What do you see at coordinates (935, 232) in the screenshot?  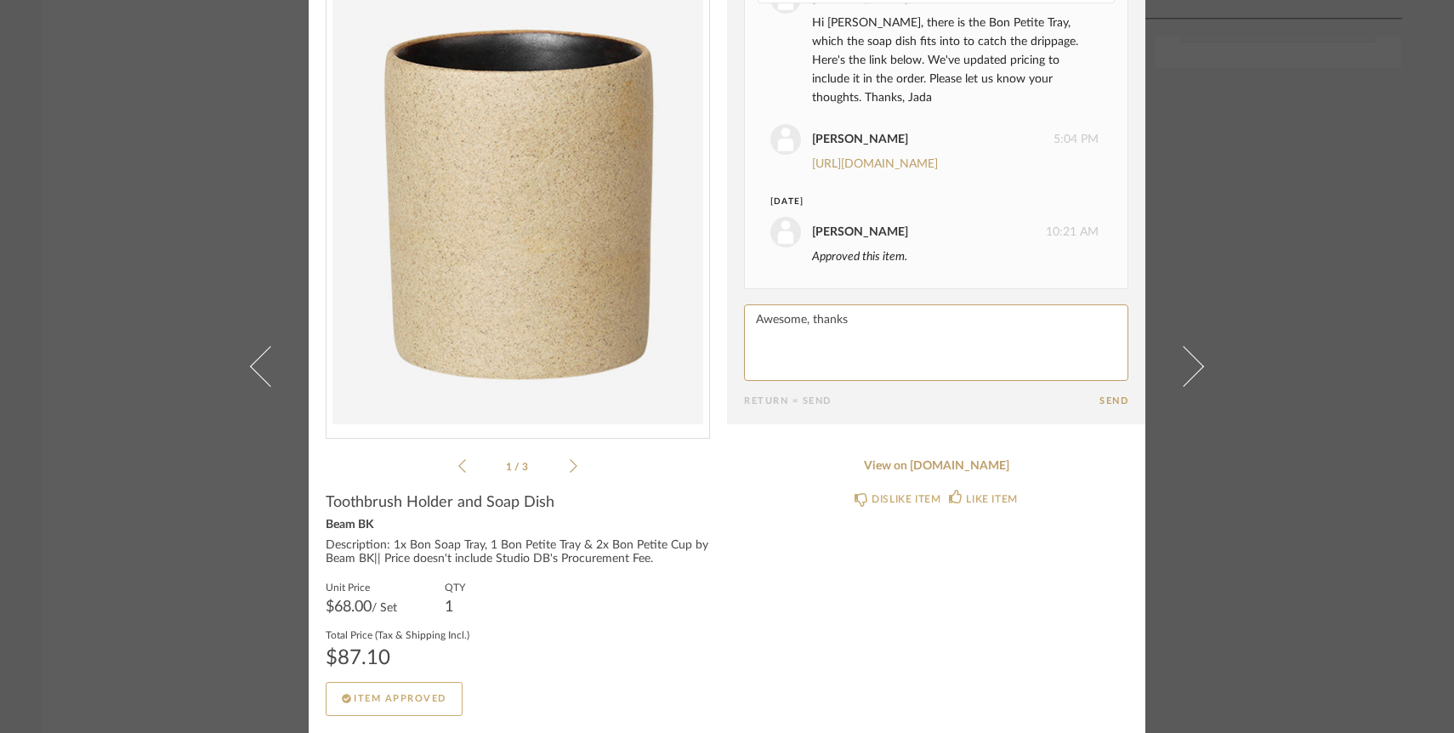 I see `div: 10:21 AM` at bounding box center [935, 232].